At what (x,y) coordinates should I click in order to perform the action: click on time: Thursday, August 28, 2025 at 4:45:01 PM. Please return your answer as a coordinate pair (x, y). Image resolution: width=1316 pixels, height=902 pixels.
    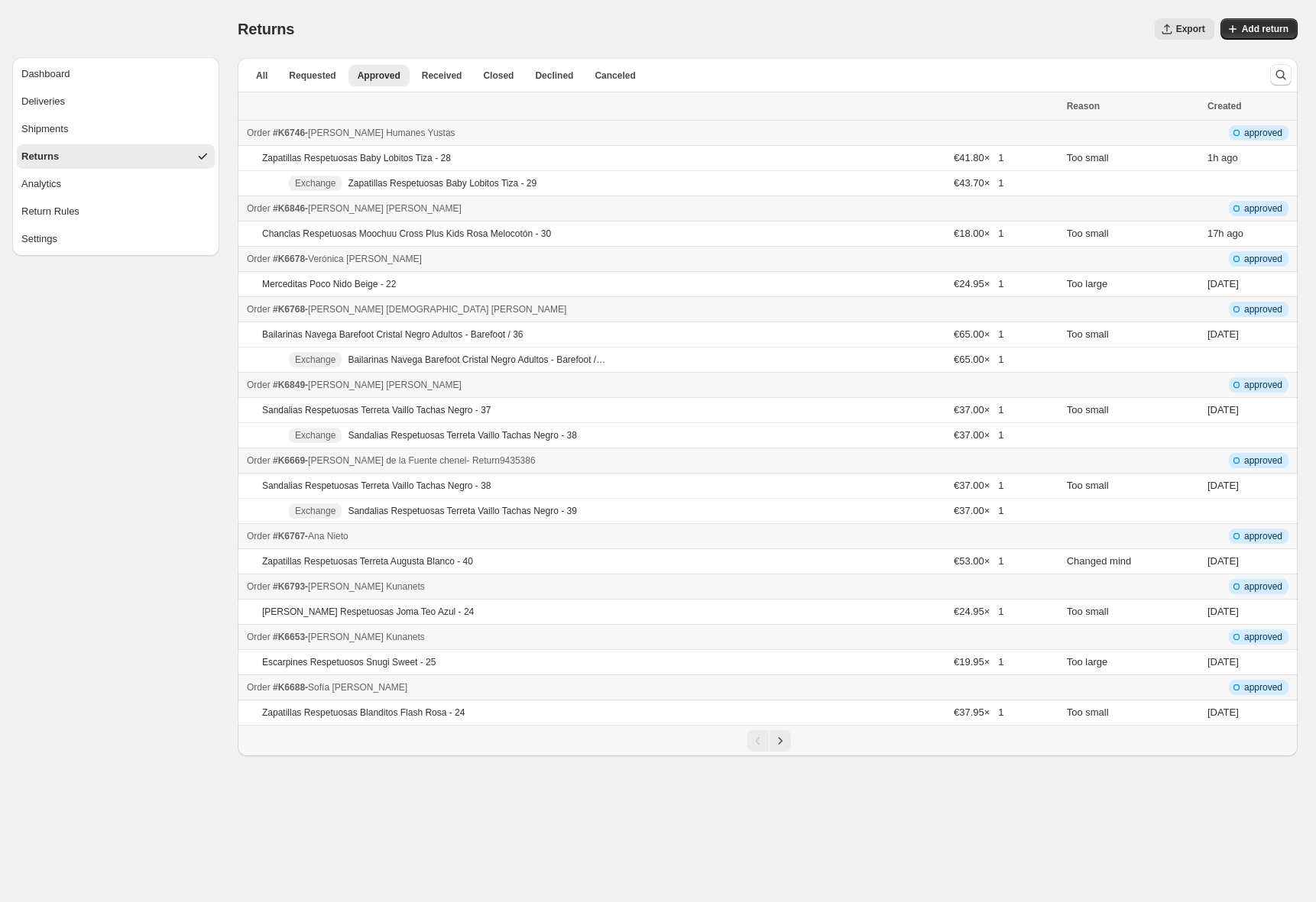
    Looking at the image, I should click on (1223, 561).